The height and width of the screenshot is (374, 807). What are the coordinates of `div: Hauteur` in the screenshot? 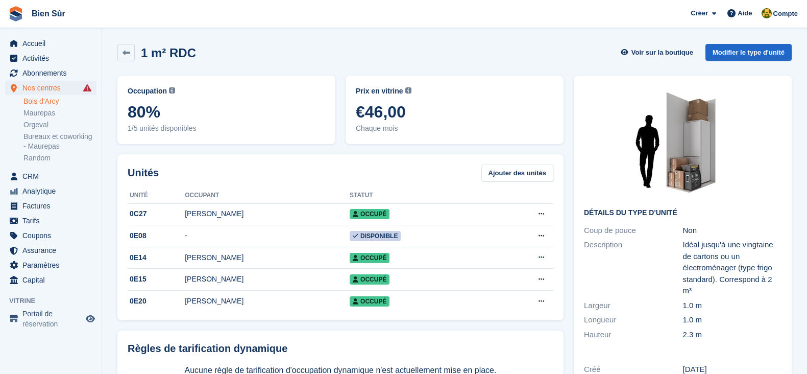 It's located at (634, 335).